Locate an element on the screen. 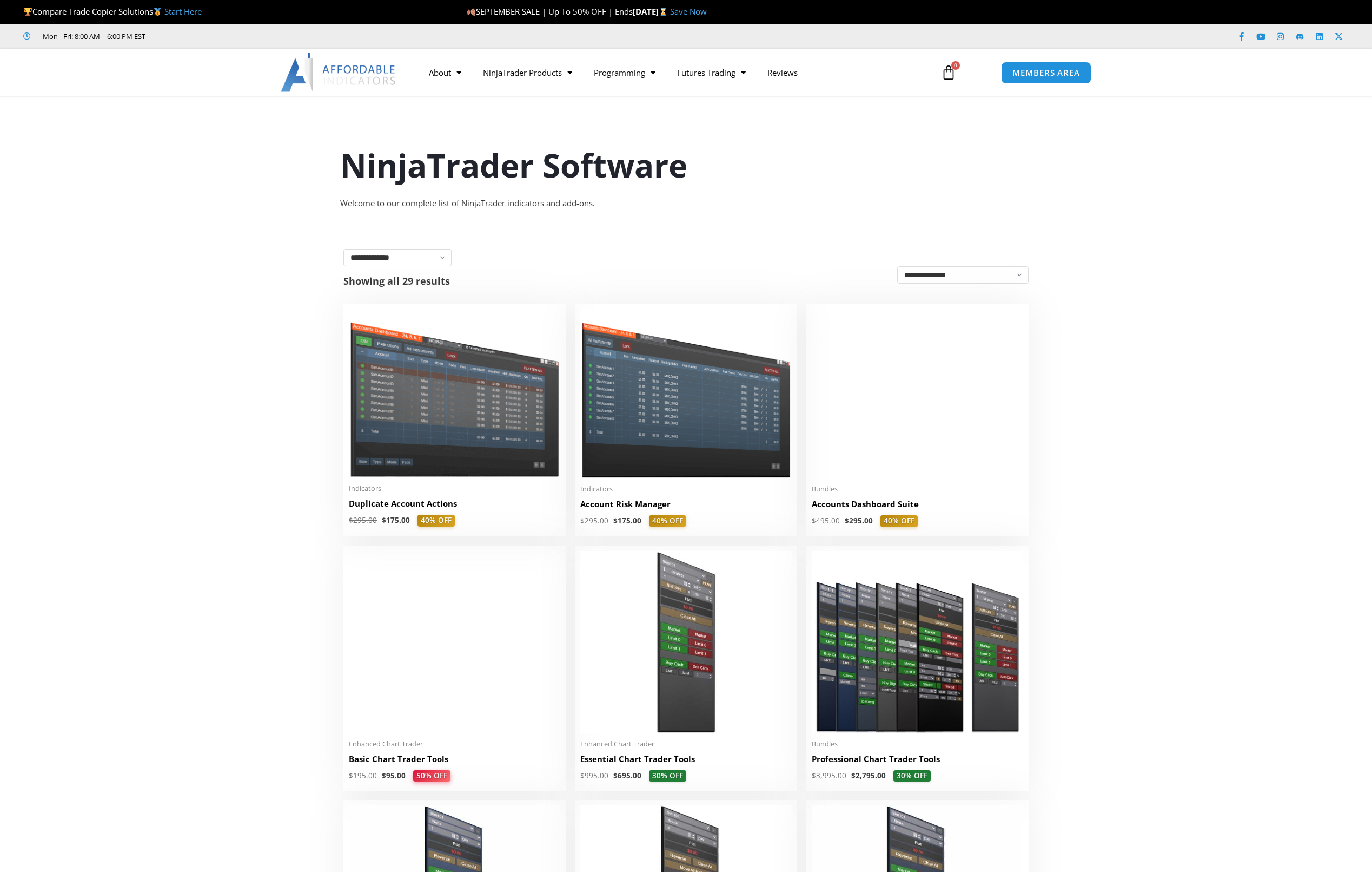 This screenshot has height=872, width=1372. a: Account Risk Manager is located at coordinates (686, 506).